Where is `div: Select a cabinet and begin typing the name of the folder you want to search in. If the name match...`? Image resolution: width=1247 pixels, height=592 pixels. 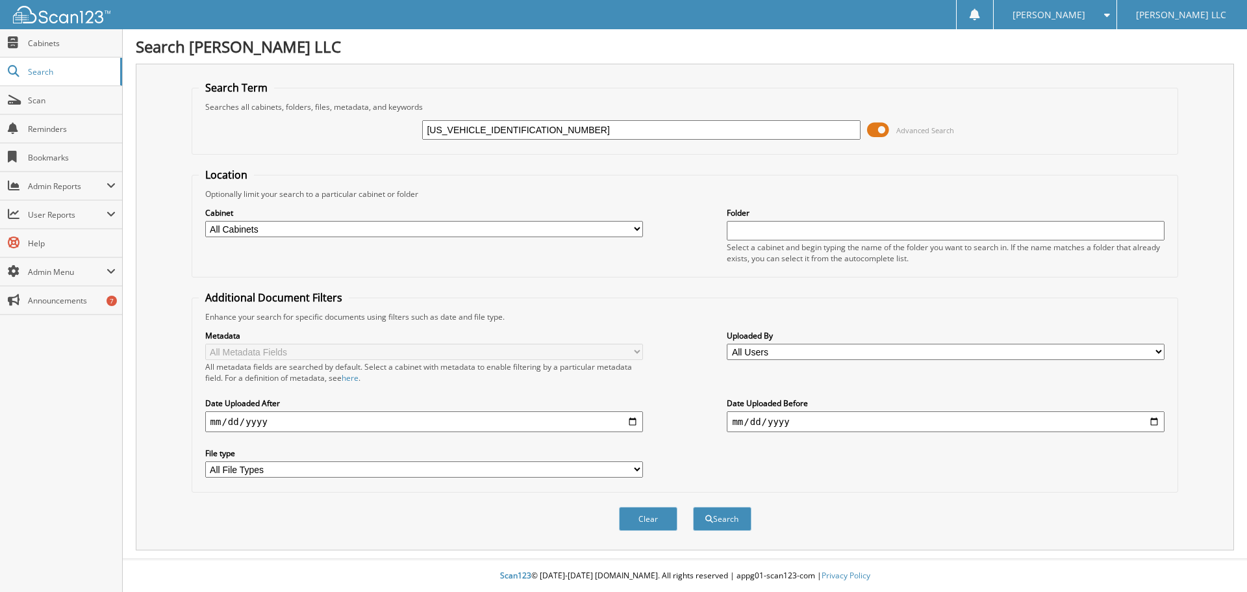
div: Select a cabinet and begin typing the name of the folder you want to search in. If the name match... is located at coordinates (946, 253).